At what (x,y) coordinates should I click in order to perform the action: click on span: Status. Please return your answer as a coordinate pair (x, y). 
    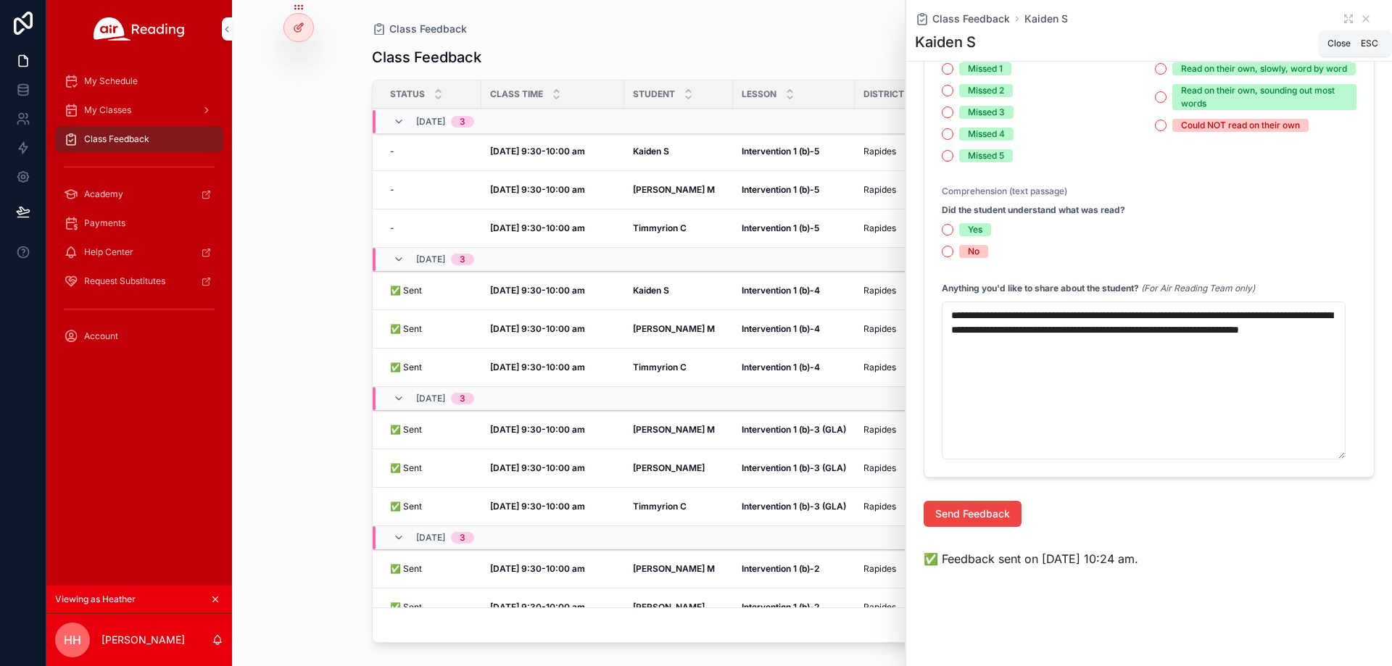
    Looking at the image, I should click on (407, 94).